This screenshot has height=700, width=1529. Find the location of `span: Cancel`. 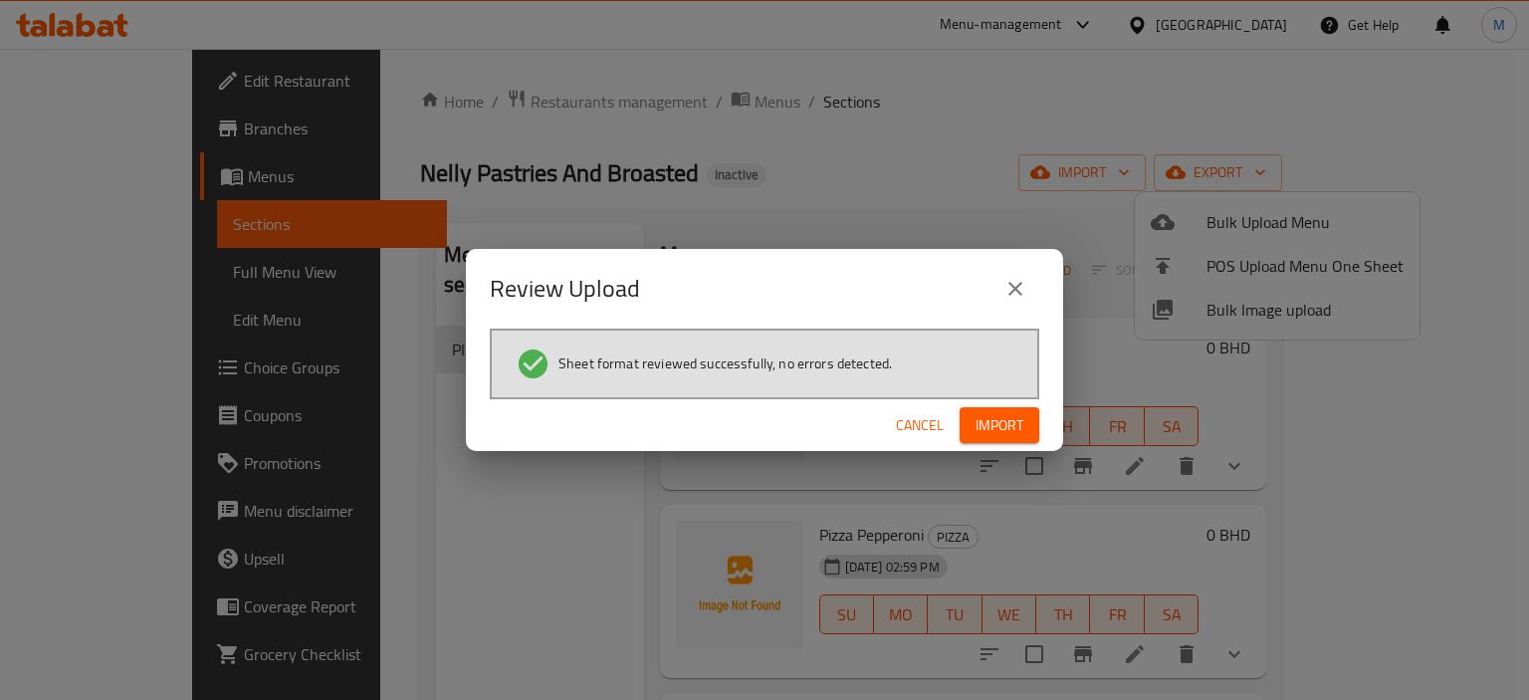

span: Cancel is located at coordinates (920, 425).